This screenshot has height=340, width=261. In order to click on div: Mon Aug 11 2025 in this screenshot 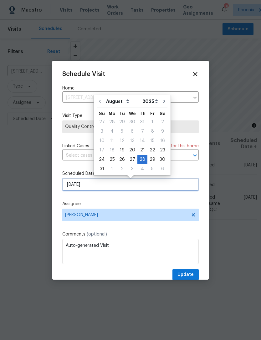, I will do `click(112, 141)`.